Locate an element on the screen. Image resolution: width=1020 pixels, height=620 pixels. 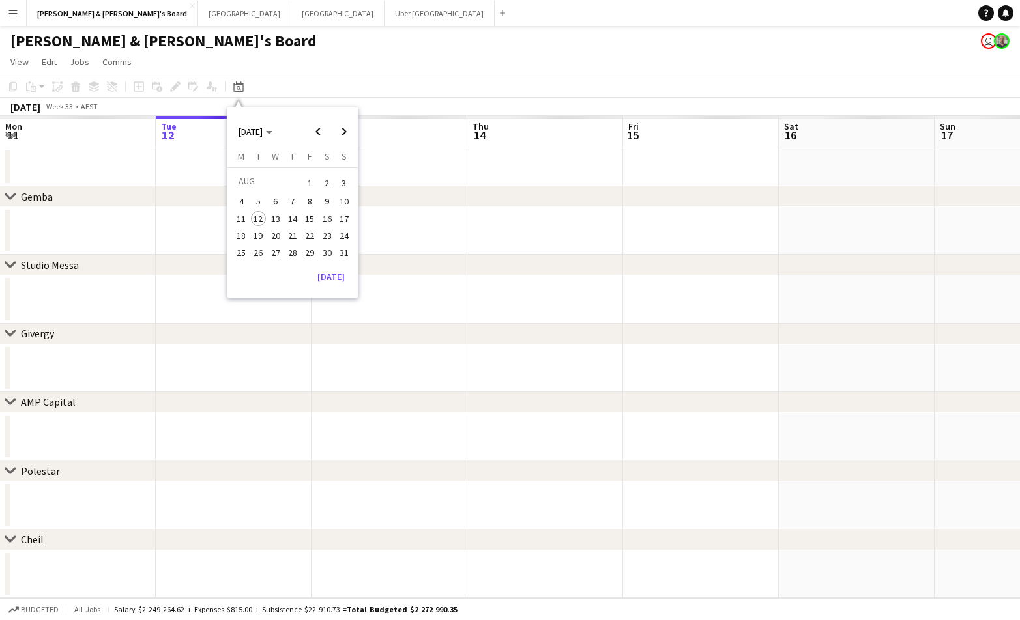
div: Studio Messa is located at coordinates (50, 265).